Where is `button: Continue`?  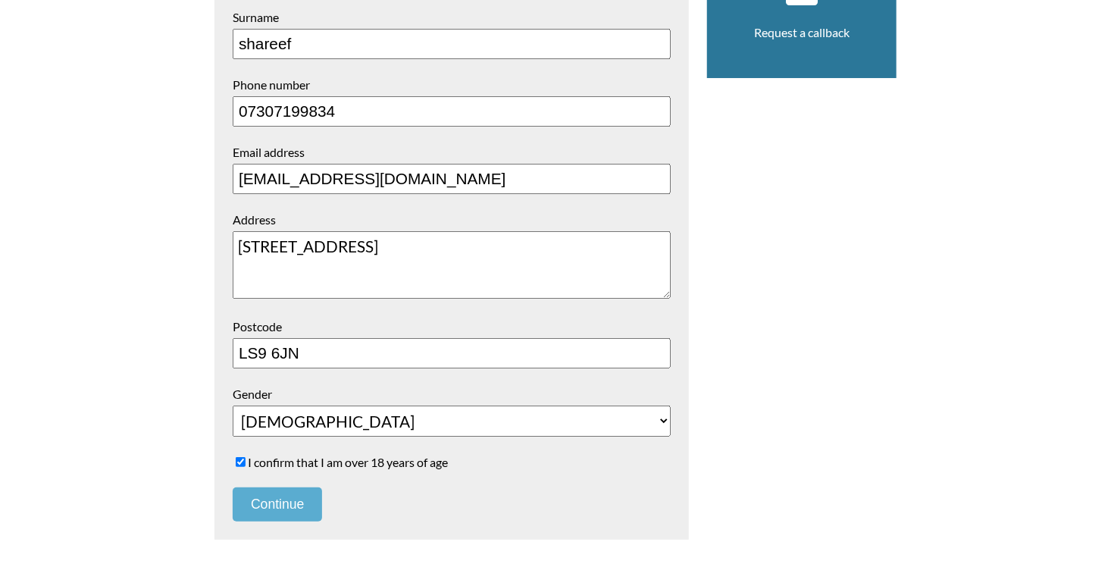
button: Continue is located at coordinates (277, 504).